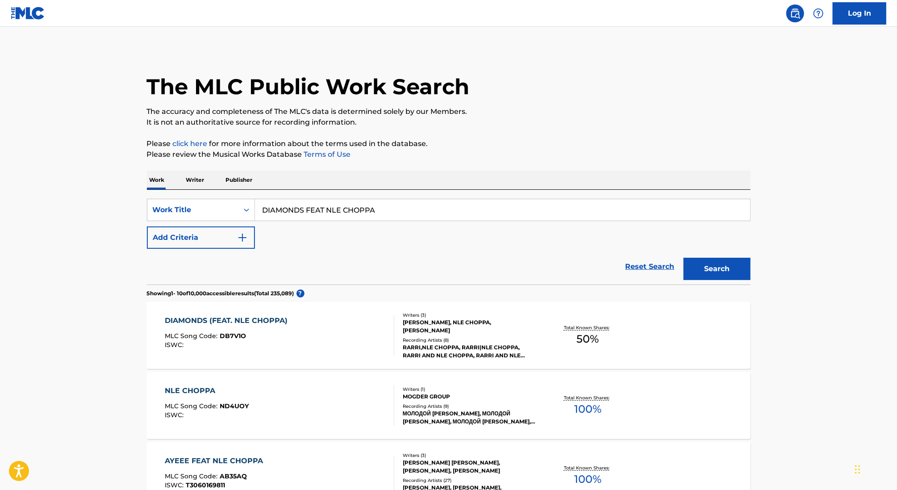  I want to click on a: Terms of Use, so click(326, 154).